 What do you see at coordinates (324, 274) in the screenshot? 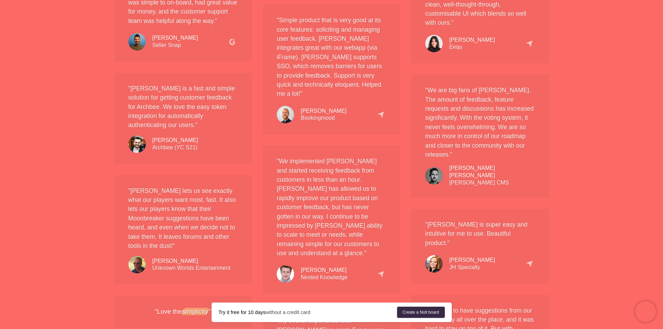
I see `div: Nested Knowledge` at bounding box center [324, 274].